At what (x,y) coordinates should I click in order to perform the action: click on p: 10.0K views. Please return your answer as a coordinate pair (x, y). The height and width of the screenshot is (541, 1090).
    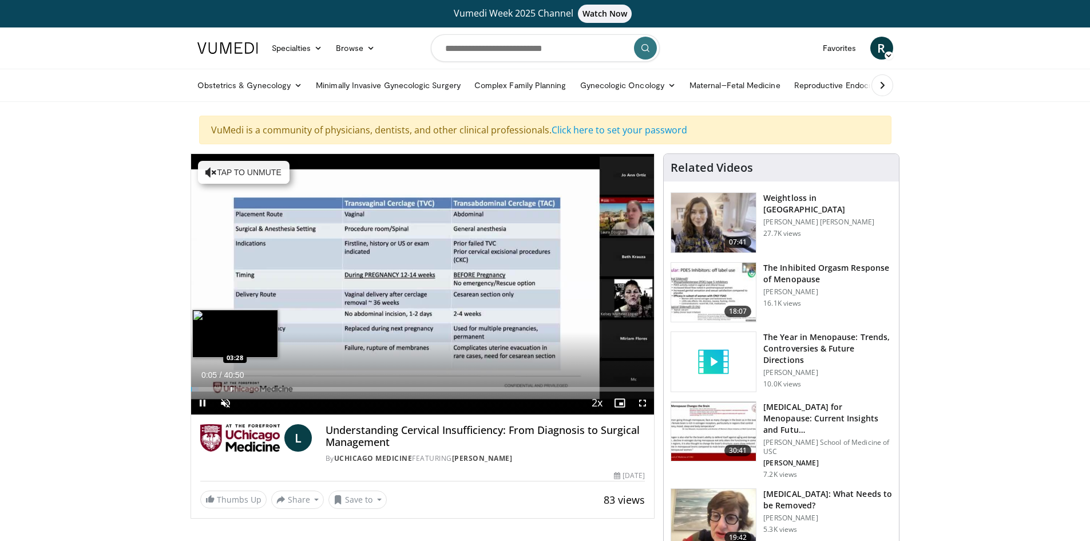
    Looking at the image, I should click on (782, 384).